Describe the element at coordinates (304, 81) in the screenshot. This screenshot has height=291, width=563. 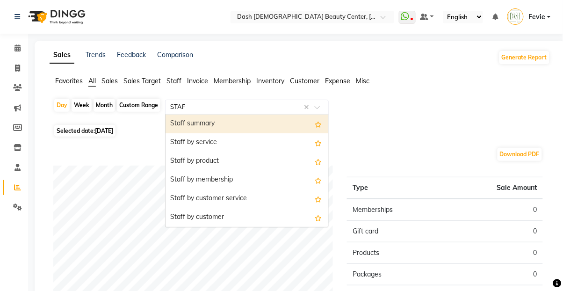
I see `span: Customer` at that location.